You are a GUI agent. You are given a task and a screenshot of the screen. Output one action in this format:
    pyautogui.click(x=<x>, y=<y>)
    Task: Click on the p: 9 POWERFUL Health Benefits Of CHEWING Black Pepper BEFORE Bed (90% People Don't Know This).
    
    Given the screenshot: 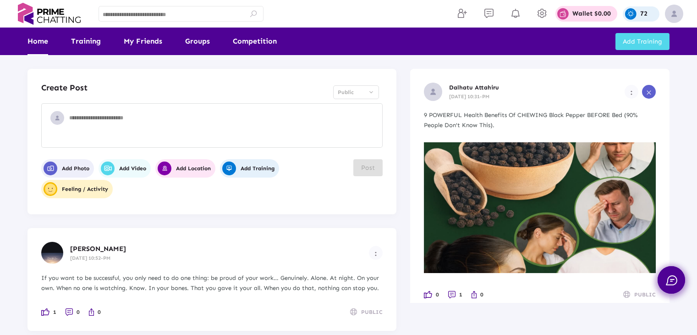 What is the action you would take?
    pyautogui.click(x=540, y=120)
    